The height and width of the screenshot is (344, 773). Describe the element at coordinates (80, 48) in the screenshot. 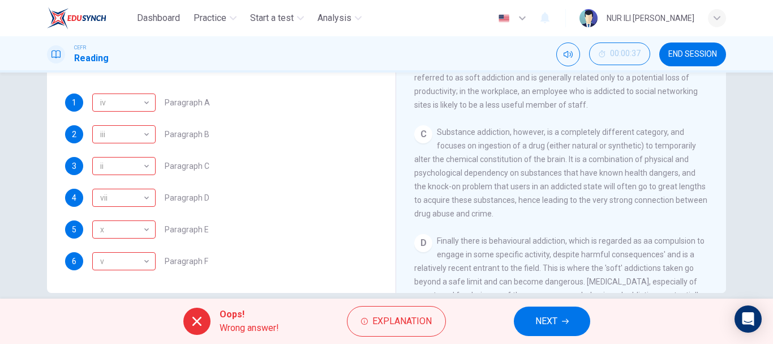

I see `span: CEFR` at that location.